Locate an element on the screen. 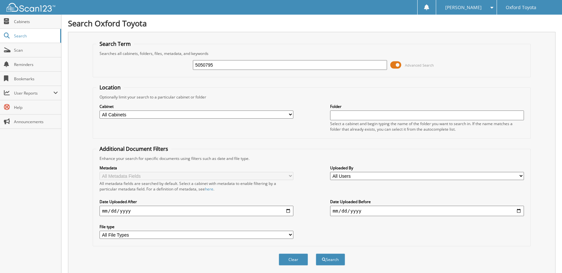 The width and height of the screenshot is (562, 273). input: end is located at coordinates (427, 211).